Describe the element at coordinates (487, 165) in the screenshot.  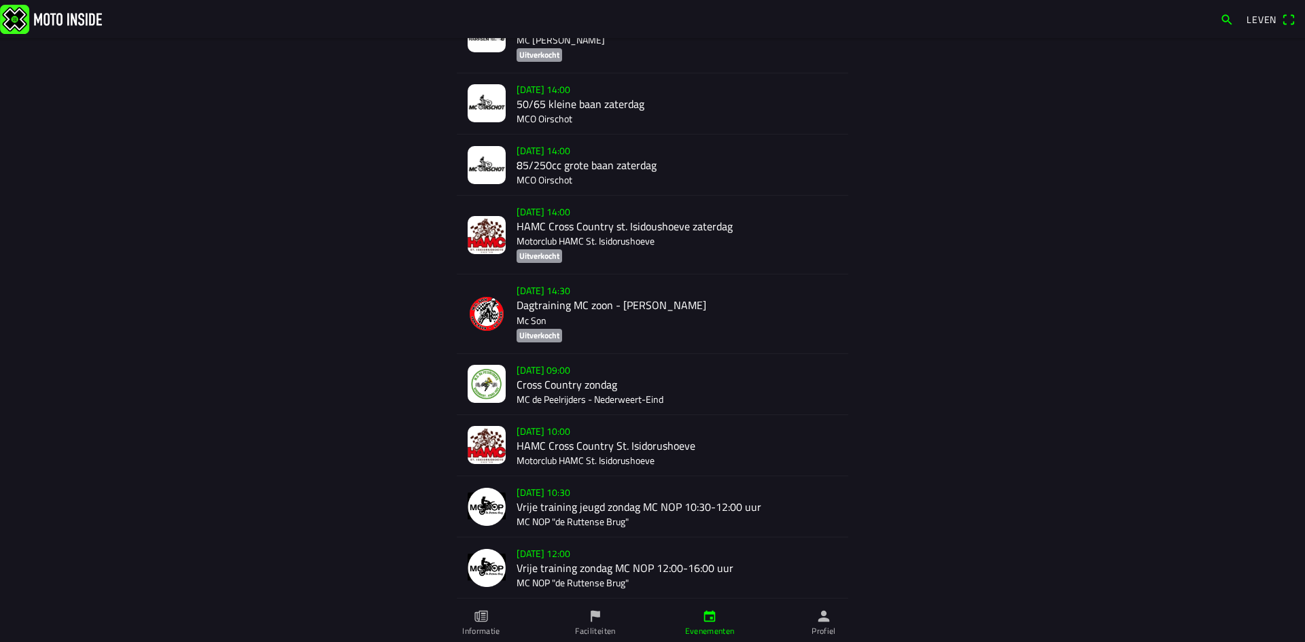
I see `img: SfzSeh9oCkTX9MR1RO8oSDbySvpUiWcHEjxqpivX.jpg` at that location.